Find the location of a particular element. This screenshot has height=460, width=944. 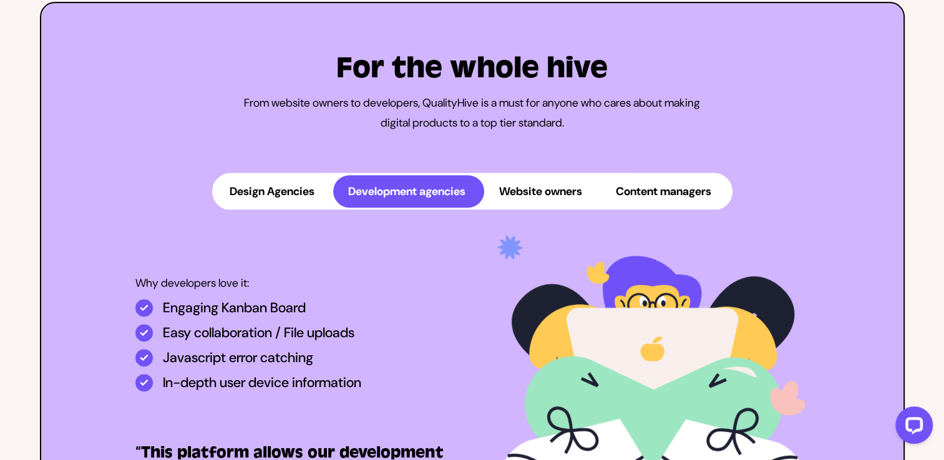

button: Design Agencies is located at coordinates (274, 192).